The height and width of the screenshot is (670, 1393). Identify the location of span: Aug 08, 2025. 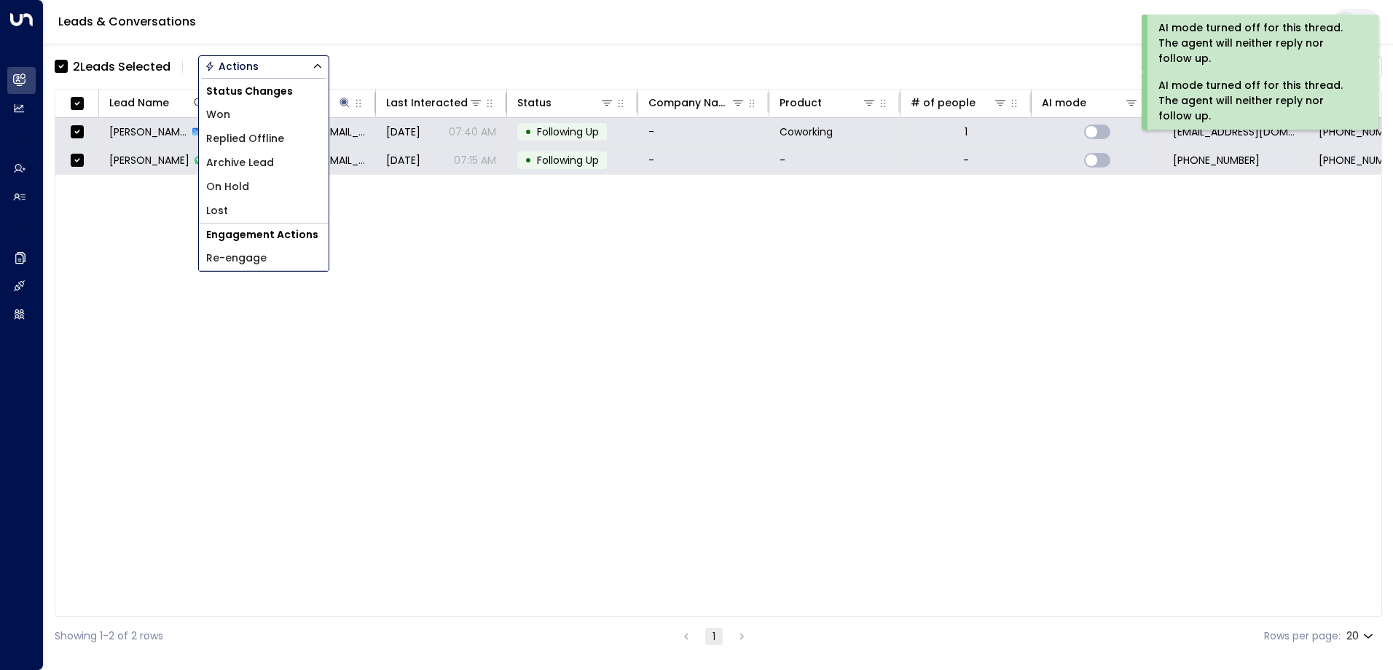
(403, 132).